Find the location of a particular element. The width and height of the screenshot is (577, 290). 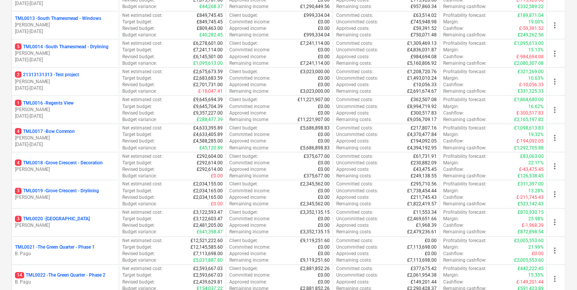

p: £11,553.34 is located at coordinates (425, 213).